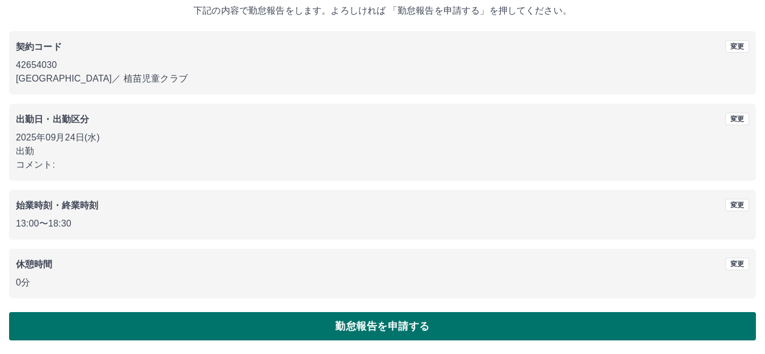  Describe the element at coordinates (57, 205) in the screenshot. I see `b: 始業時刻・終業時刻` at that location.